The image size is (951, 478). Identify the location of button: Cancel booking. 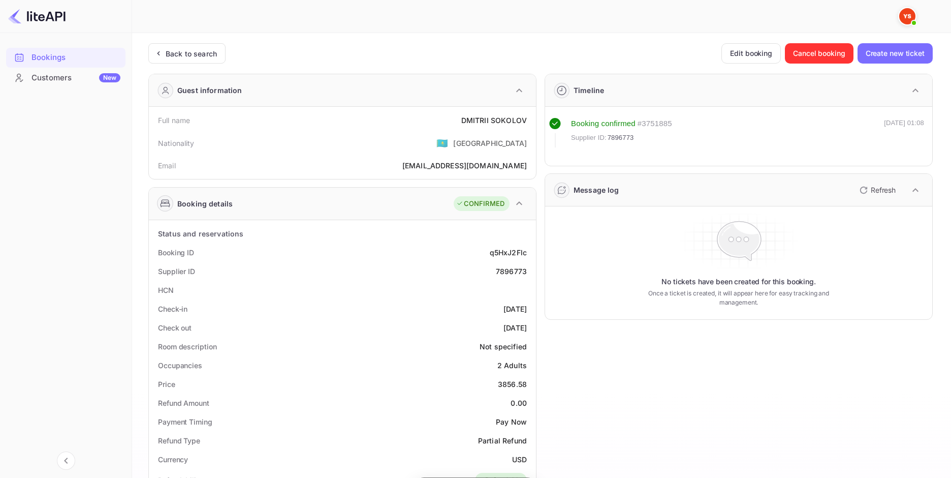
(819, 53).